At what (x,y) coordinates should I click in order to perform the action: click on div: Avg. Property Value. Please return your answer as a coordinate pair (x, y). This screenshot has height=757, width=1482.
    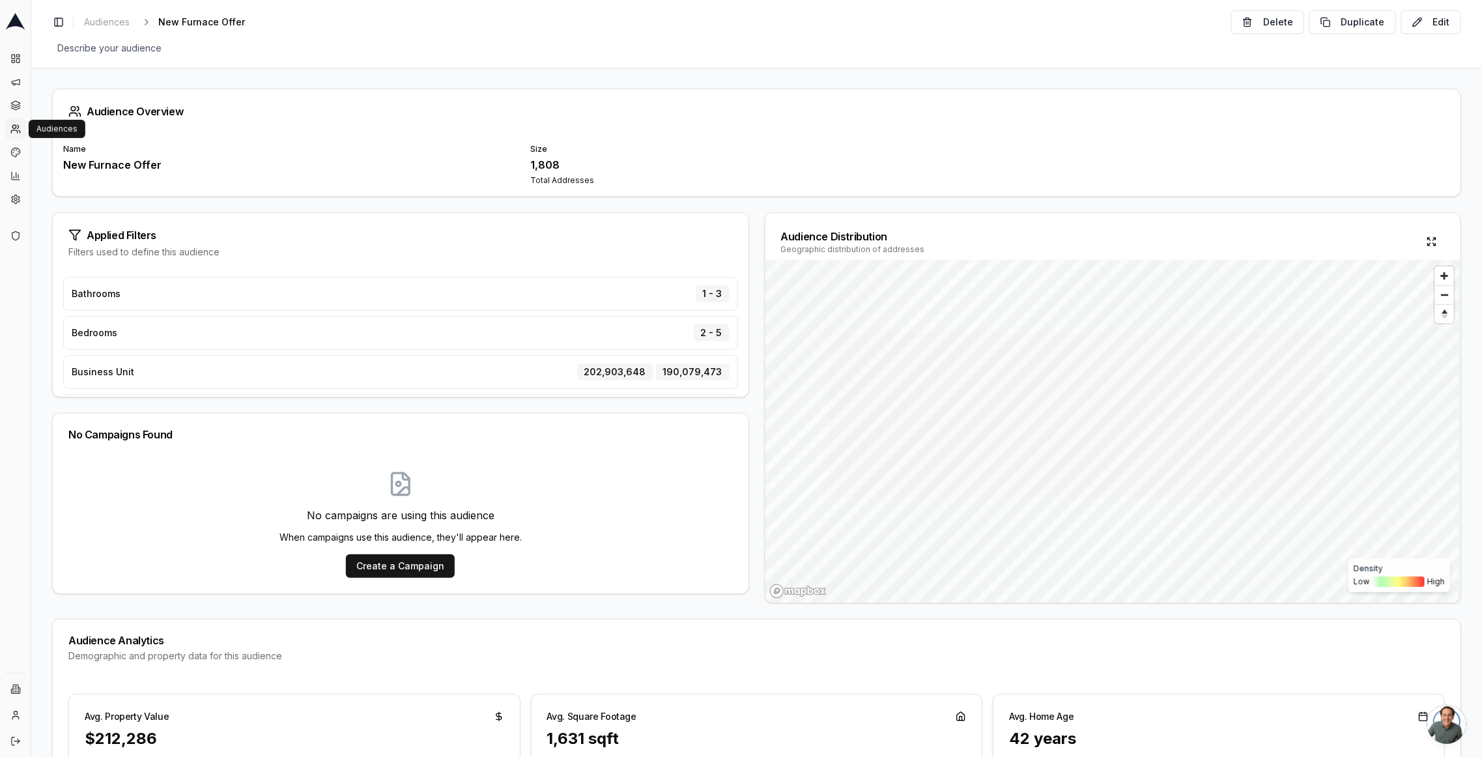
    Looking at the image, I should click on (126, 717).